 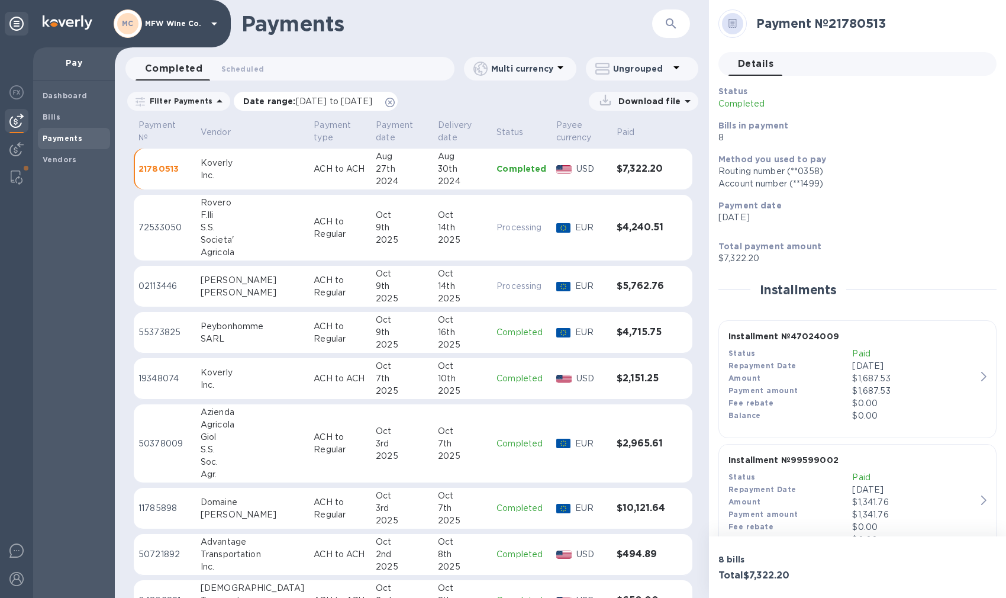 What do you see at coordinates (252, 339) in the screenshot?
I see `div: SARL` at bounding box center [252, 339].